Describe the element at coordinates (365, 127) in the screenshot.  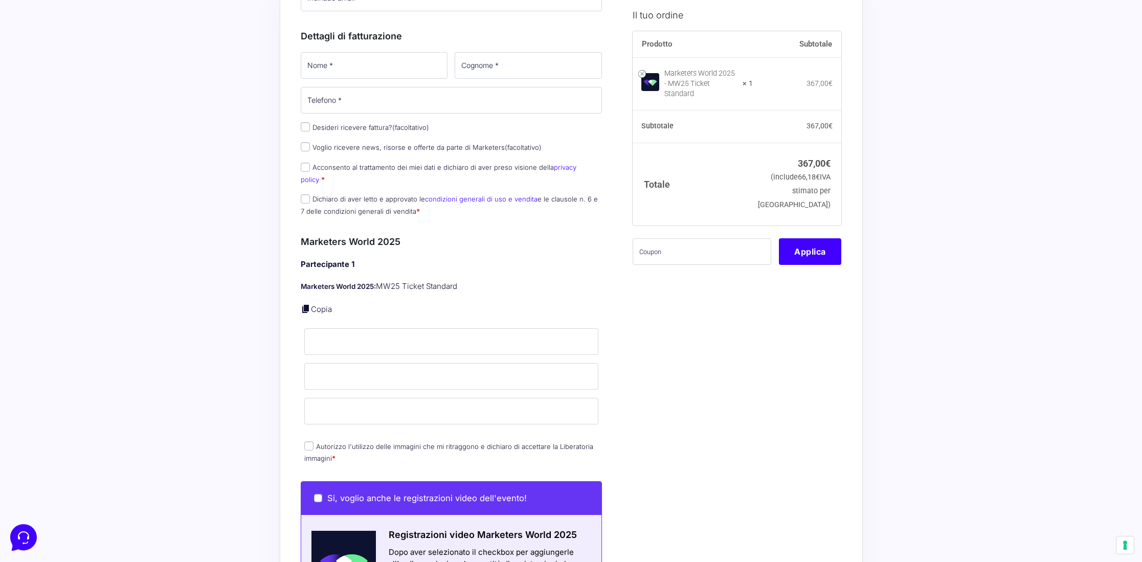
I see `label: Desideri ricevere fattura?` at that location.